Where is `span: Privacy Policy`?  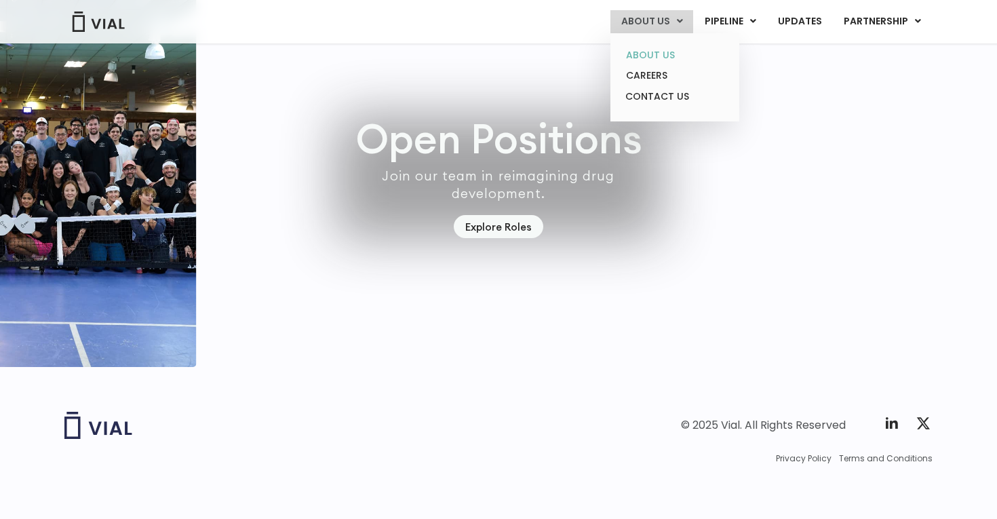
span: Privacy Policy is located at coordinates (803, 458).